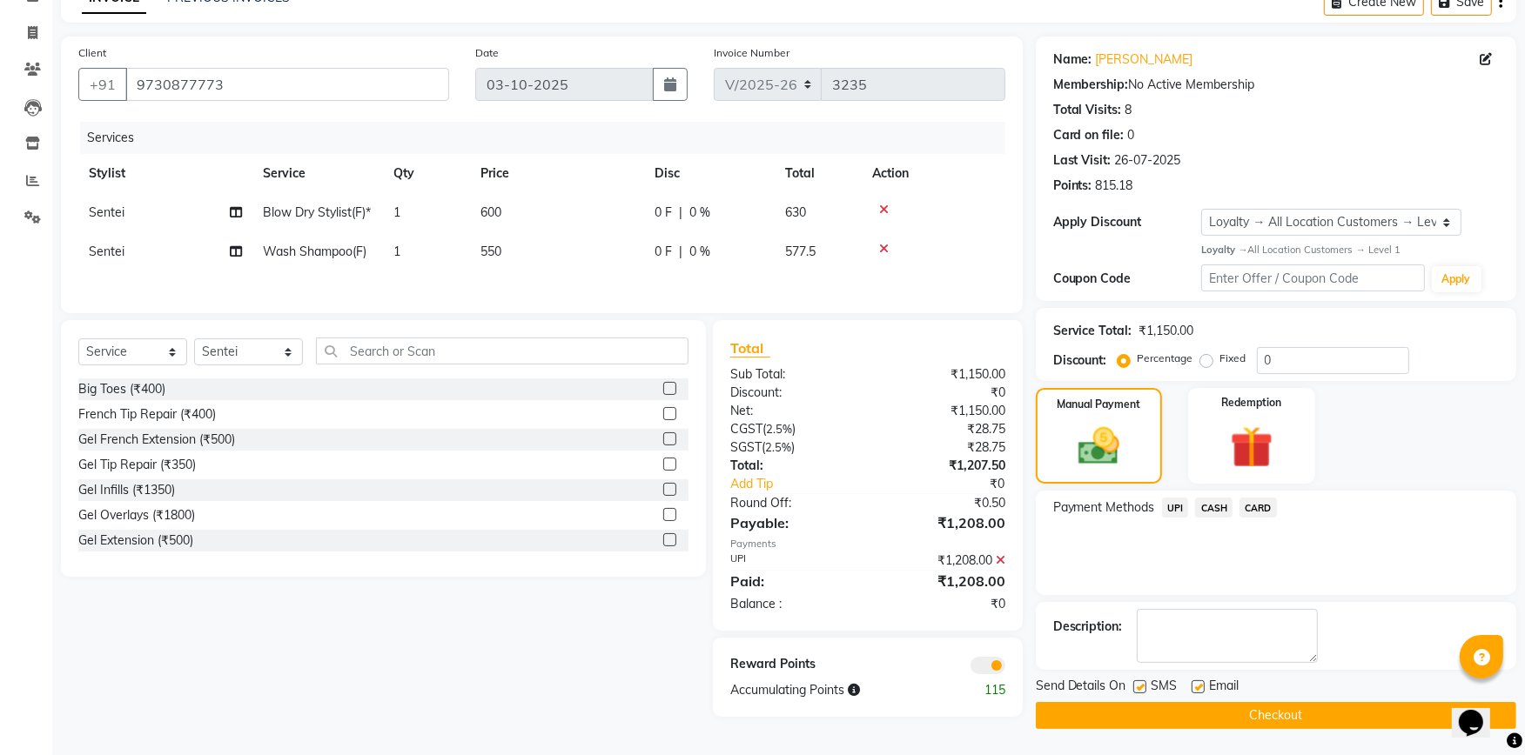 This screenshot has height=755, width=1525. Describe the element at coordinates (1251, 403) in the screenshot. I see `label: Redemption` at that location.